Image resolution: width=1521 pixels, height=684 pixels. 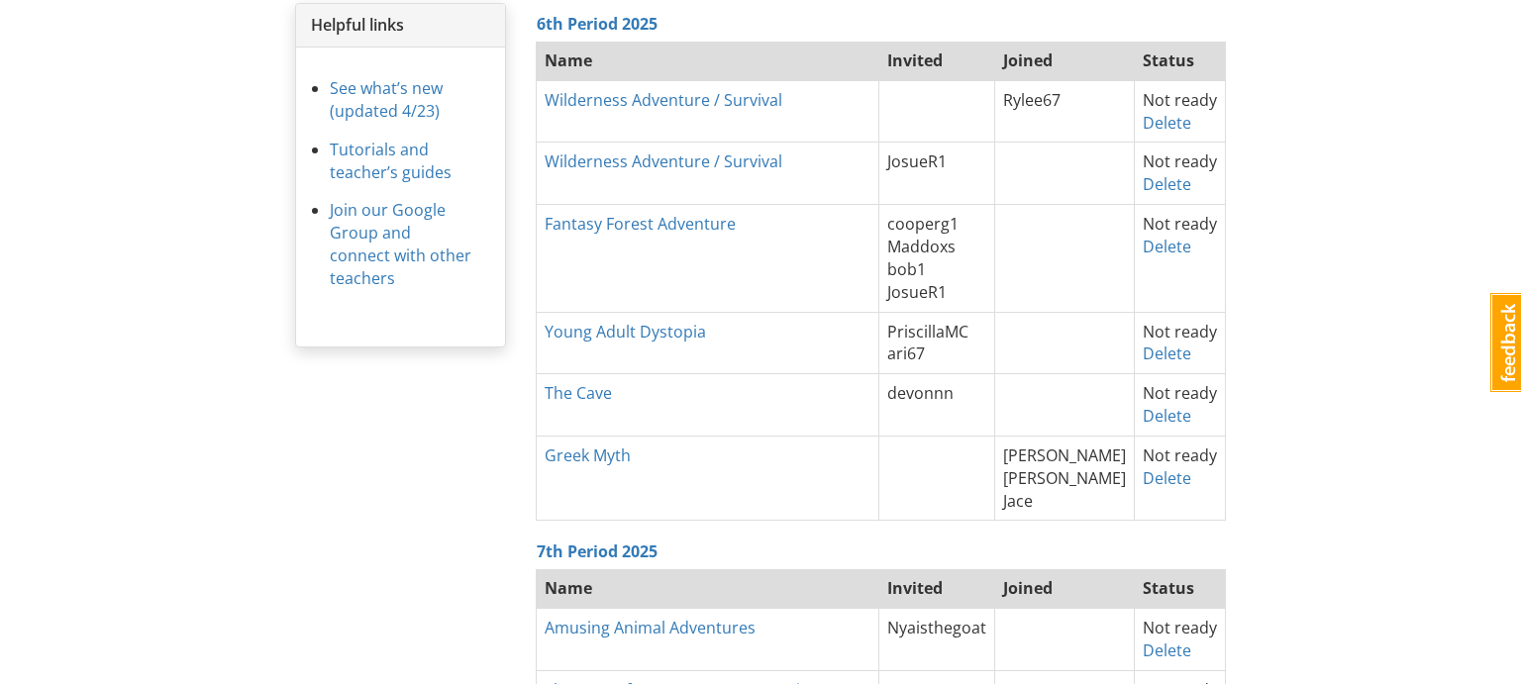 What do you see at coordinates (937, 628) in the screenshot?
I see `span: Nyaisthegoat` at bounding box center [937, 628].